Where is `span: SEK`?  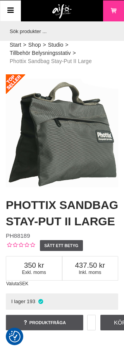 span: SEK is located at coordinates (24, 283).